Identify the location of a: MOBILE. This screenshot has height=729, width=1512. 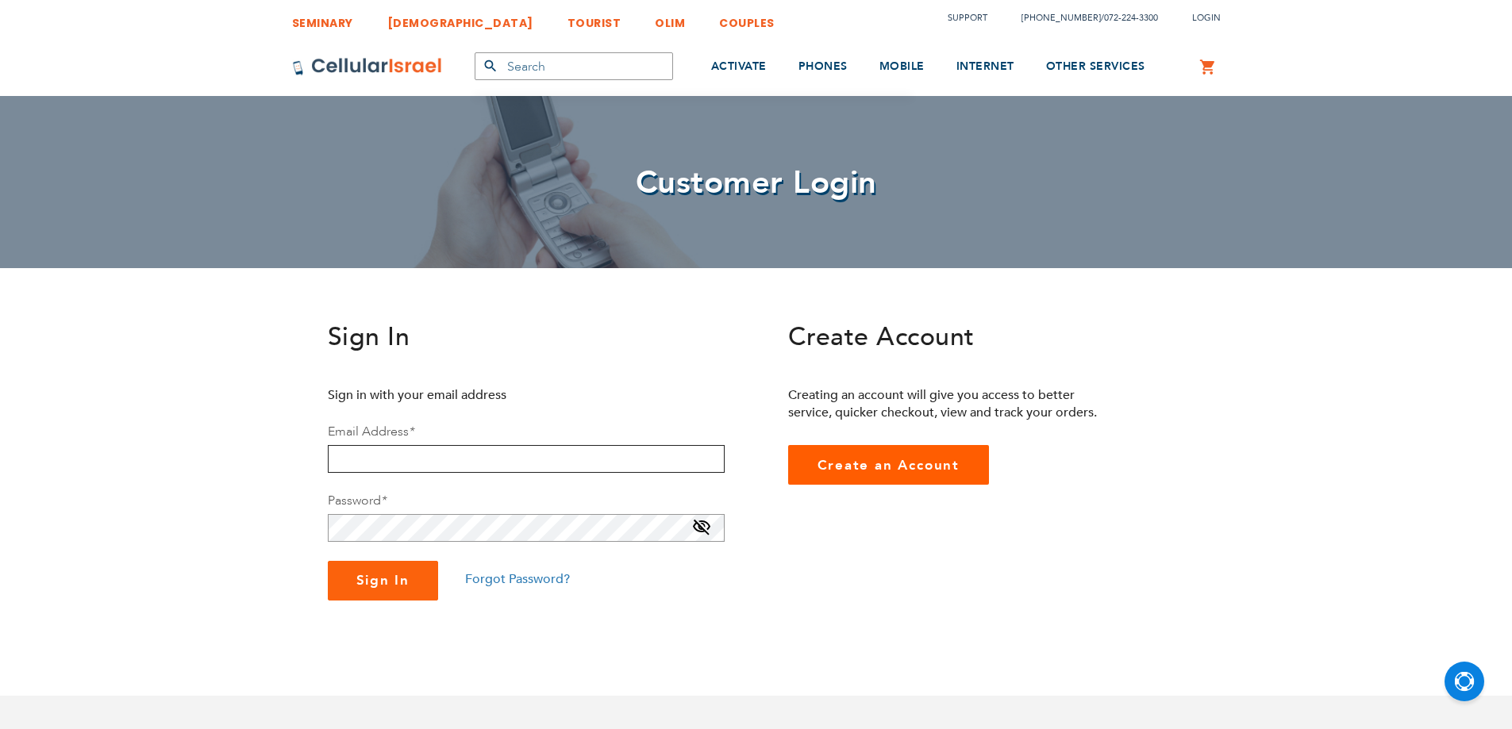
(901, 67).